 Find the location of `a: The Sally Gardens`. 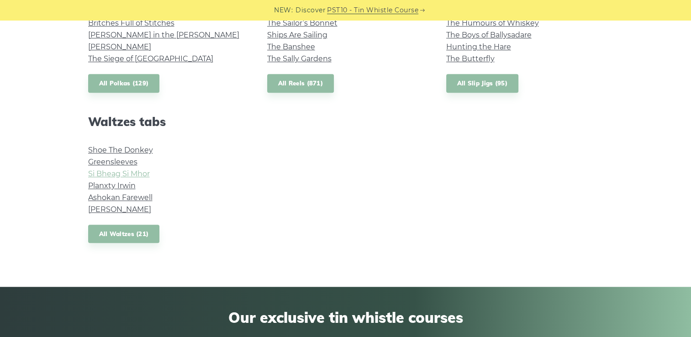

a: The Sally Gardens is located at coordinates (299, 58).